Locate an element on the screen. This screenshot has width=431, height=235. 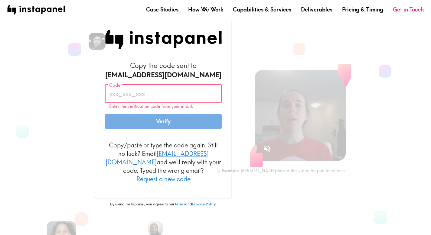
img: instapanel is located at coordinates (36, 10).